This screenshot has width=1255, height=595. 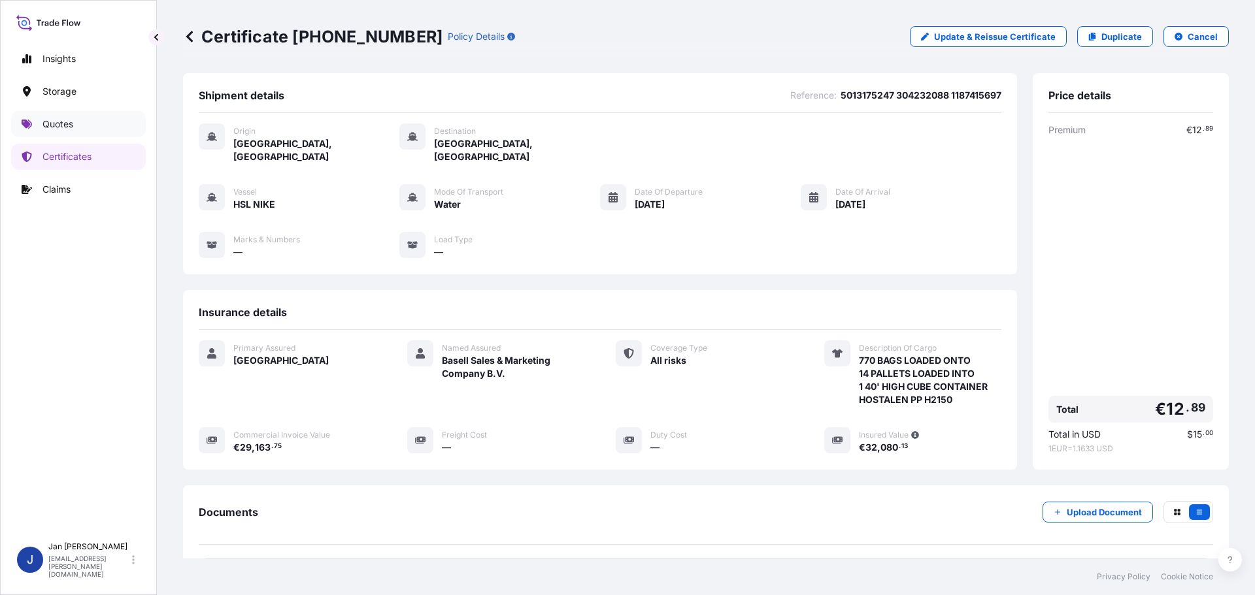 What do you see at coordinates (1067, 410) in the screenshot?
I see `span: Total` at bounding box center [1067, 410].